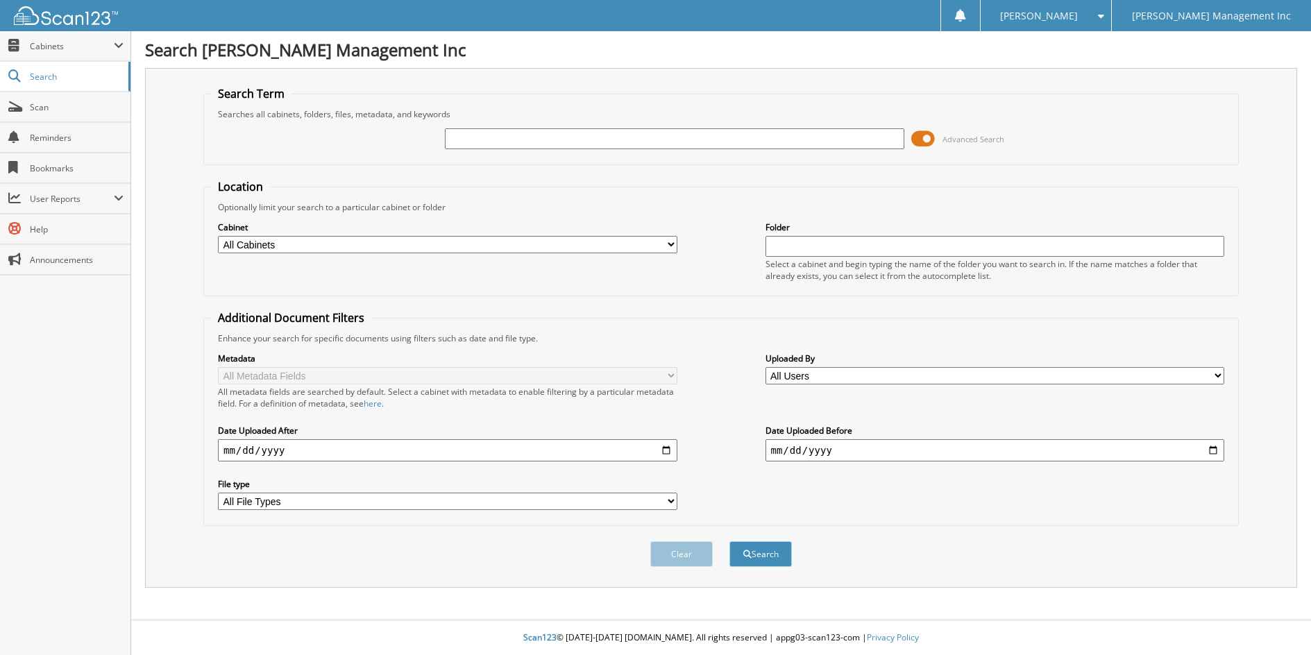 The height and width of the screenshot is (655, 1311). I want to click on span: Advanced Search, so click(973, 139).